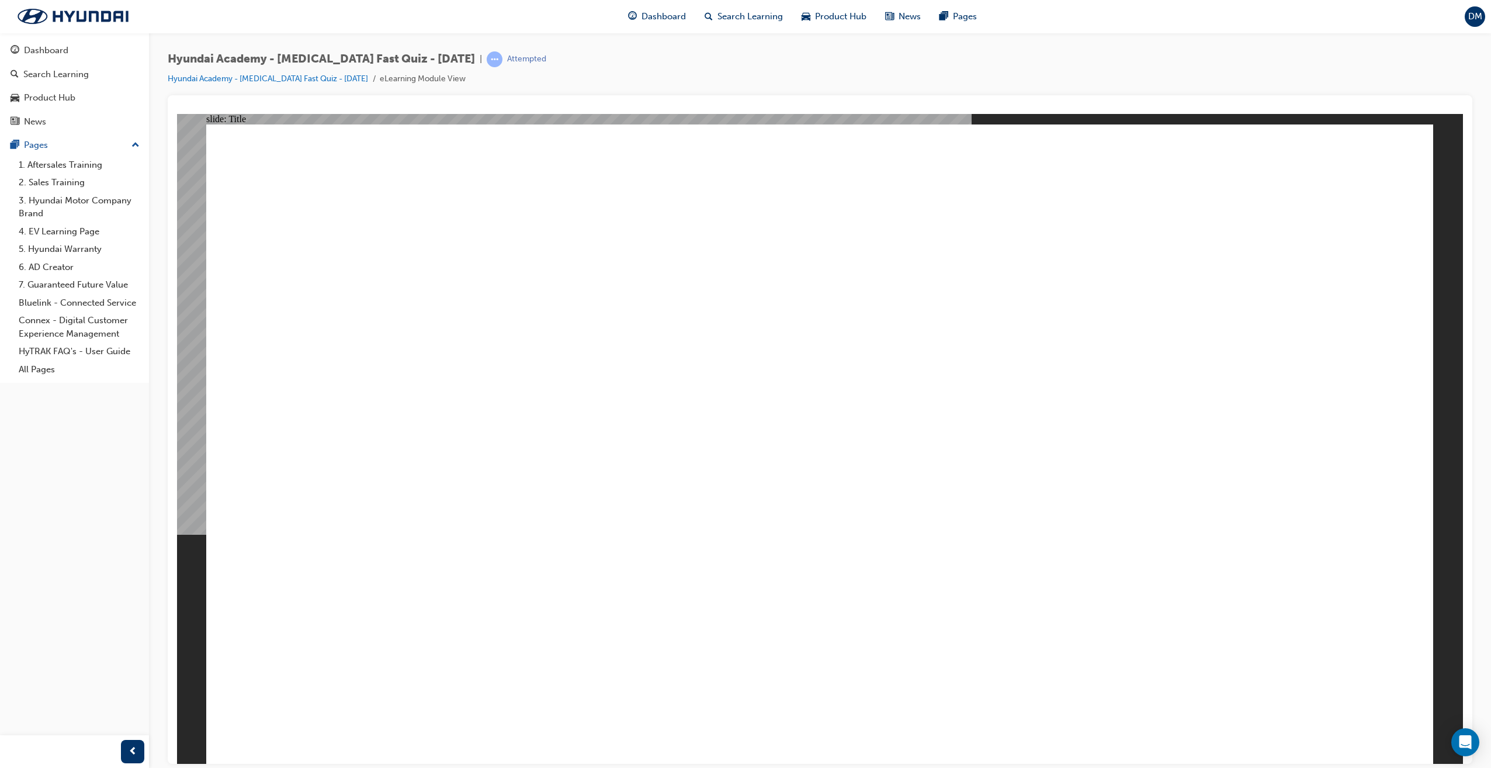 This screenshot has height=768, width=1491. I want to click on a: 3. Hyundai Motor Company Brand, so click(79, 207).